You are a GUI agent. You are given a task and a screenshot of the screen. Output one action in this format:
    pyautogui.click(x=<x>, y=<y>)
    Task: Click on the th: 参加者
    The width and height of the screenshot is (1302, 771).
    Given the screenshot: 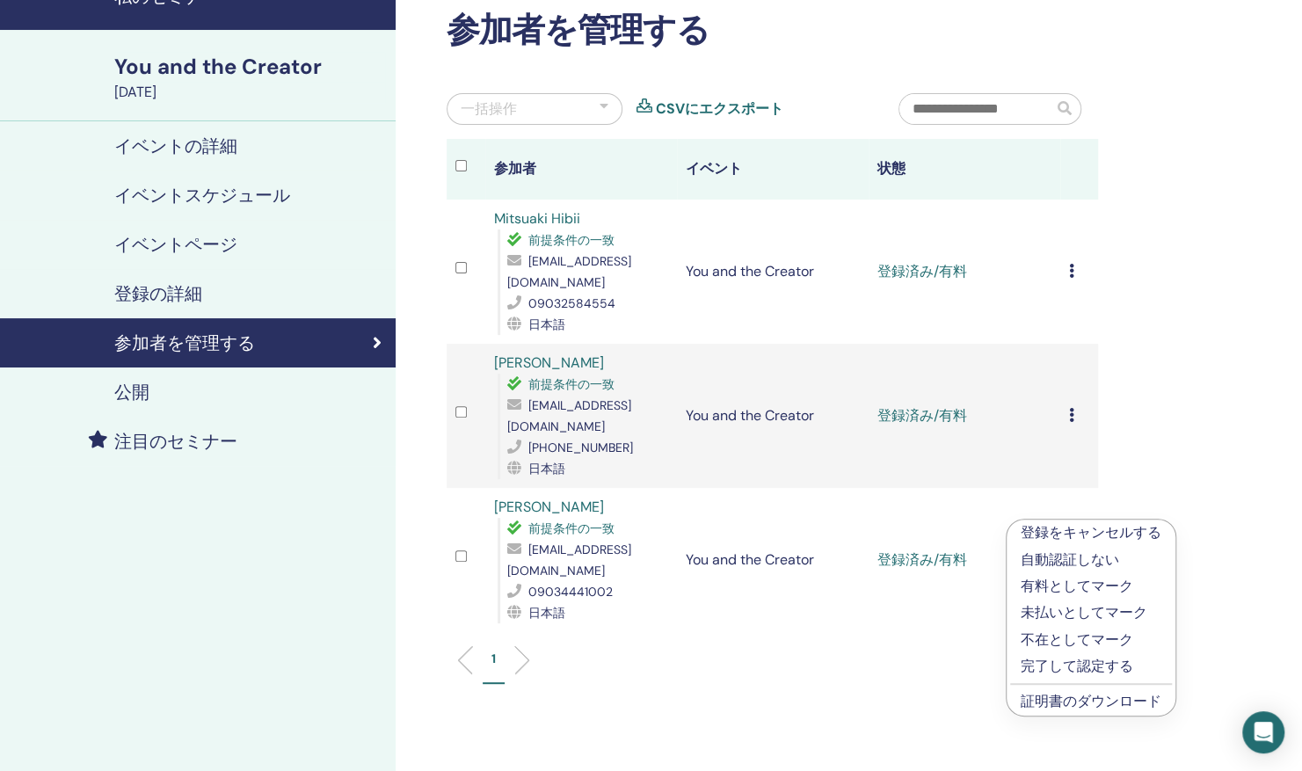 What is the action you would take?
    pyautogui.click(x=581, y=169)
    